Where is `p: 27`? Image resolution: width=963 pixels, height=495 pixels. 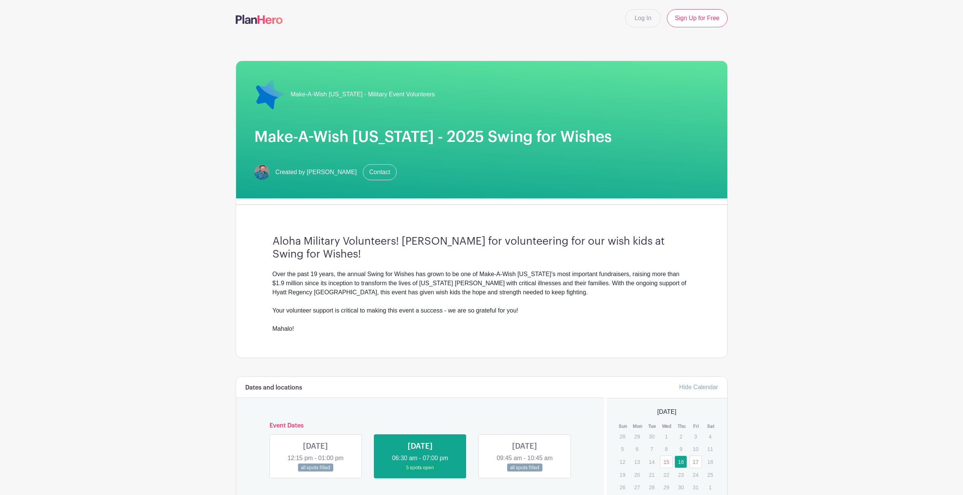
p: 27 is located at coordinates (637, 487).